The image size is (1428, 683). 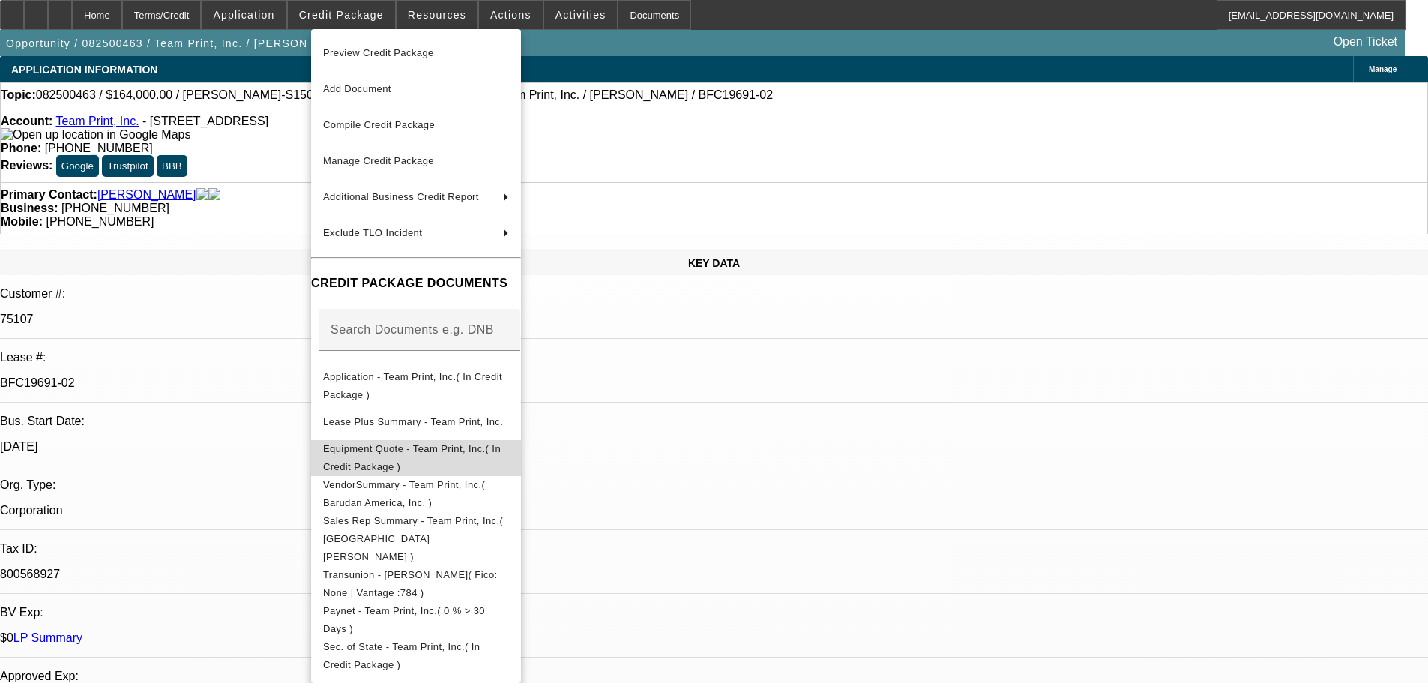 What do you see at coordinates (404, 493) in the screenshot?
I see `span: VendorSummary - Team Print, Inc.( Barudan America, Inc. )` at bounding box center [404, 493].